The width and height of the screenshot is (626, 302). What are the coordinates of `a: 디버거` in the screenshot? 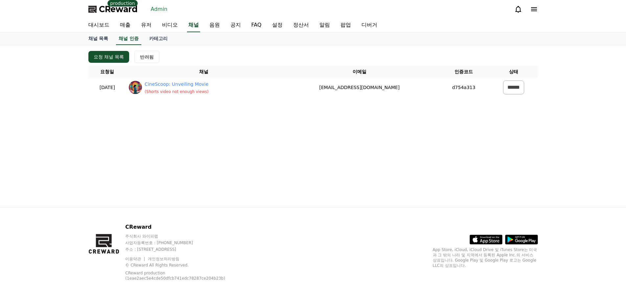 It's located at (369, 25).